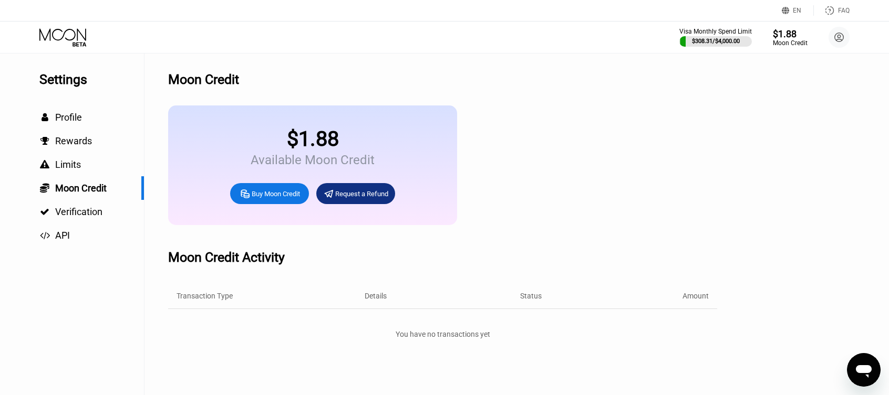 This screenshot has height=395, width=889. Describe the element at coordinates (375, 296) in the screenshot. I see `div: Details` at that location.